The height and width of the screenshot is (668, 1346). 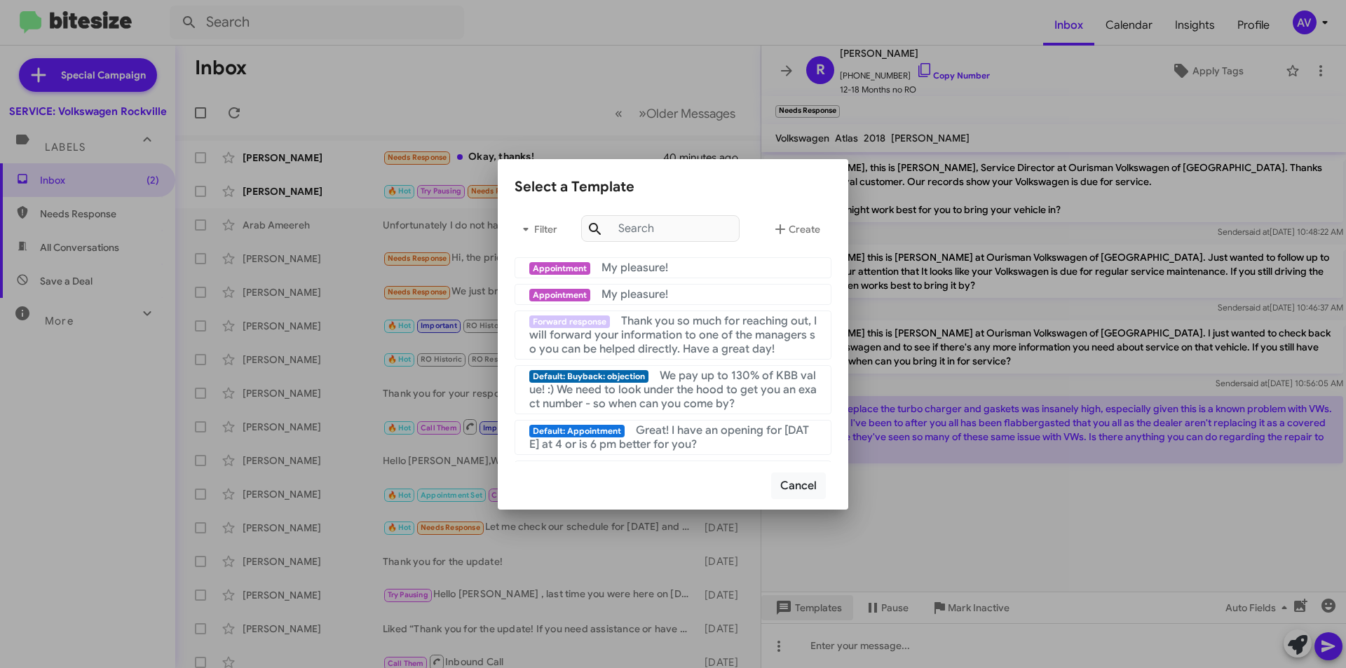 I want to click on span: Default: Appointment, so click(x=577, y=431).